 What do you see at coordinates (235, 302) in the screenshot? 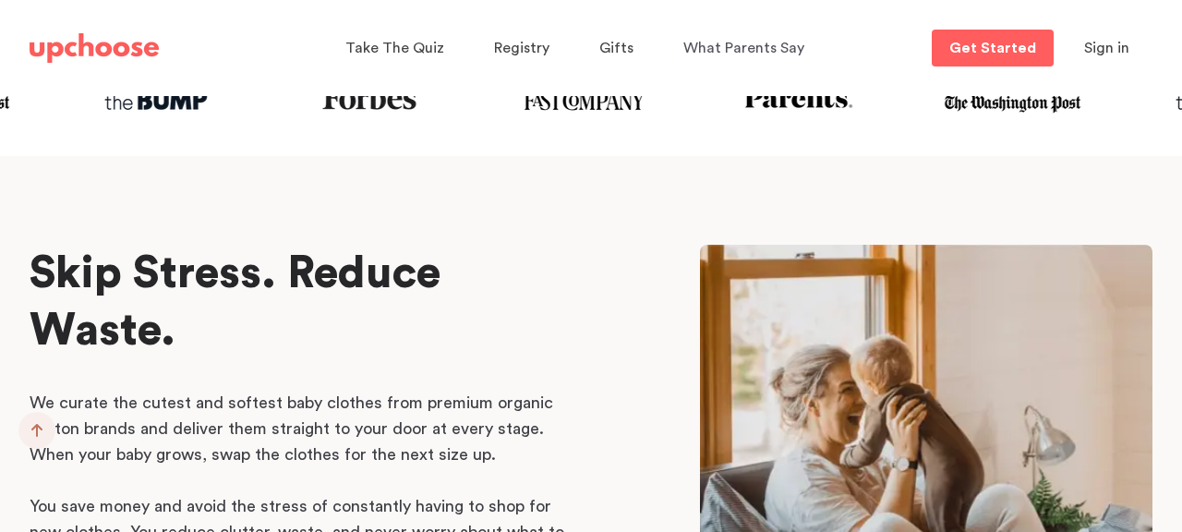
I see `span: Skip Stress. Reduce Waste.` at bounding box center [235, 302].